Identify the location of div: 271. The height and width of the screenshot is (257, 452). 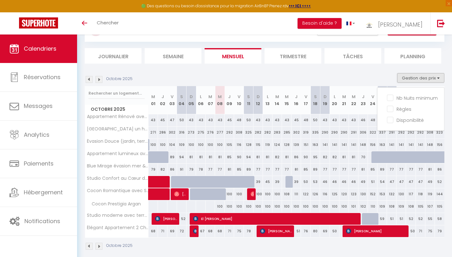
(153, 133).